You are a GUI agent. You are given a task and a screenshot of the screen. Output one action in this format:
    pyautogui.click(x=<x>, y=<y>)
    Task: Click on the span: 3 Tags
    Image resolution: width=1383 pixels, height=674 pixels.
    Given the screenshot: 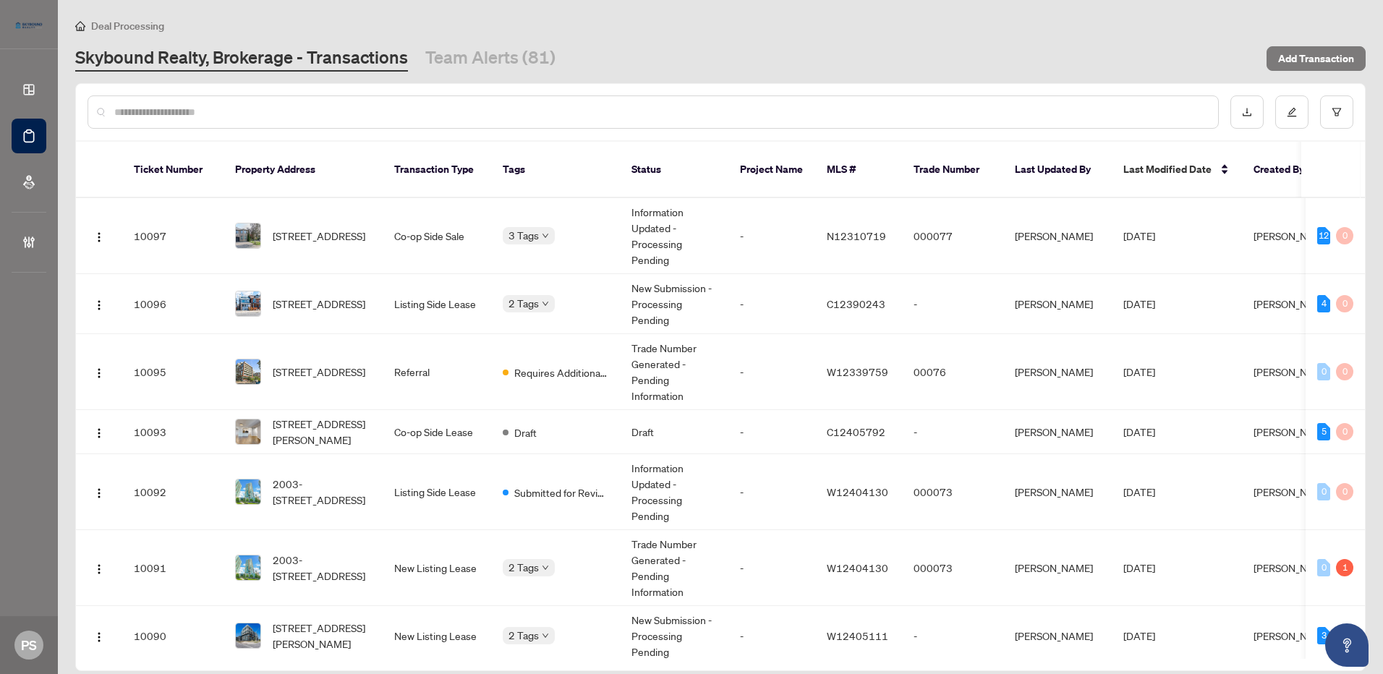 What is the action you would take?
    pyautogui.click(x=524, y=235)
    